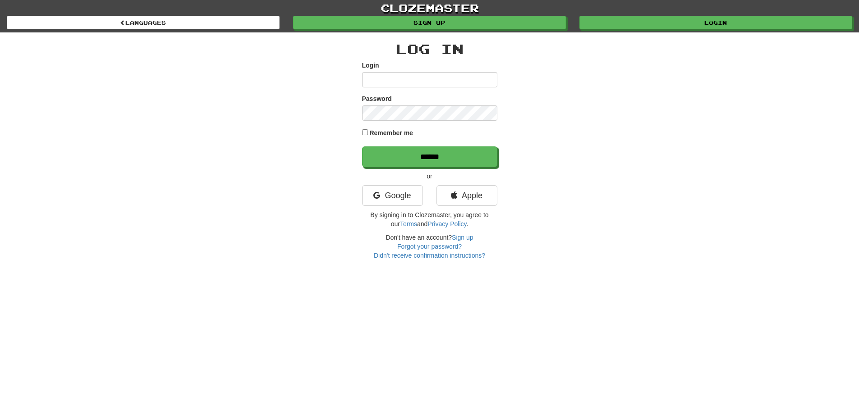 This screenshot has height=414, width=859. Describe the element at coordinates (447, 224) in the screenshot. I see `a: Privacy Policy` at that location.